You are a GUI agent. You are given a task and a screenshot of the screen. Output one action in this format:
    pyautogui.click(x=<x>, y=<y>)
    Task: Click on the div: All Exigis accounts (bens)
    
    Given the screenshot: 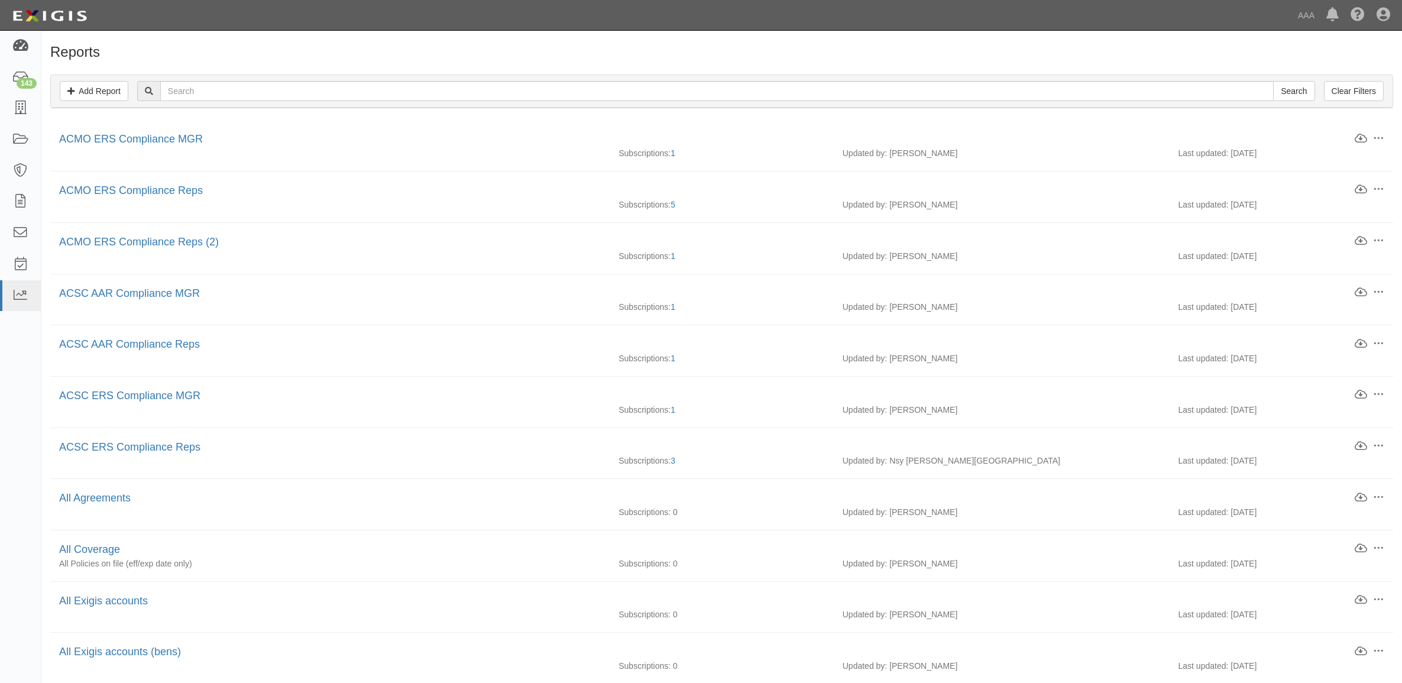 What is the action you would take?
    pyautogui.click(x=707, y=652)
    